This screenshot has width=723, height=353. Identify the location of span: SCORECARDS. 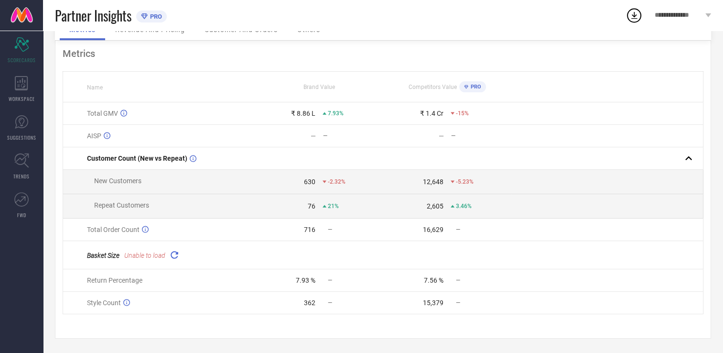
(22, 60).